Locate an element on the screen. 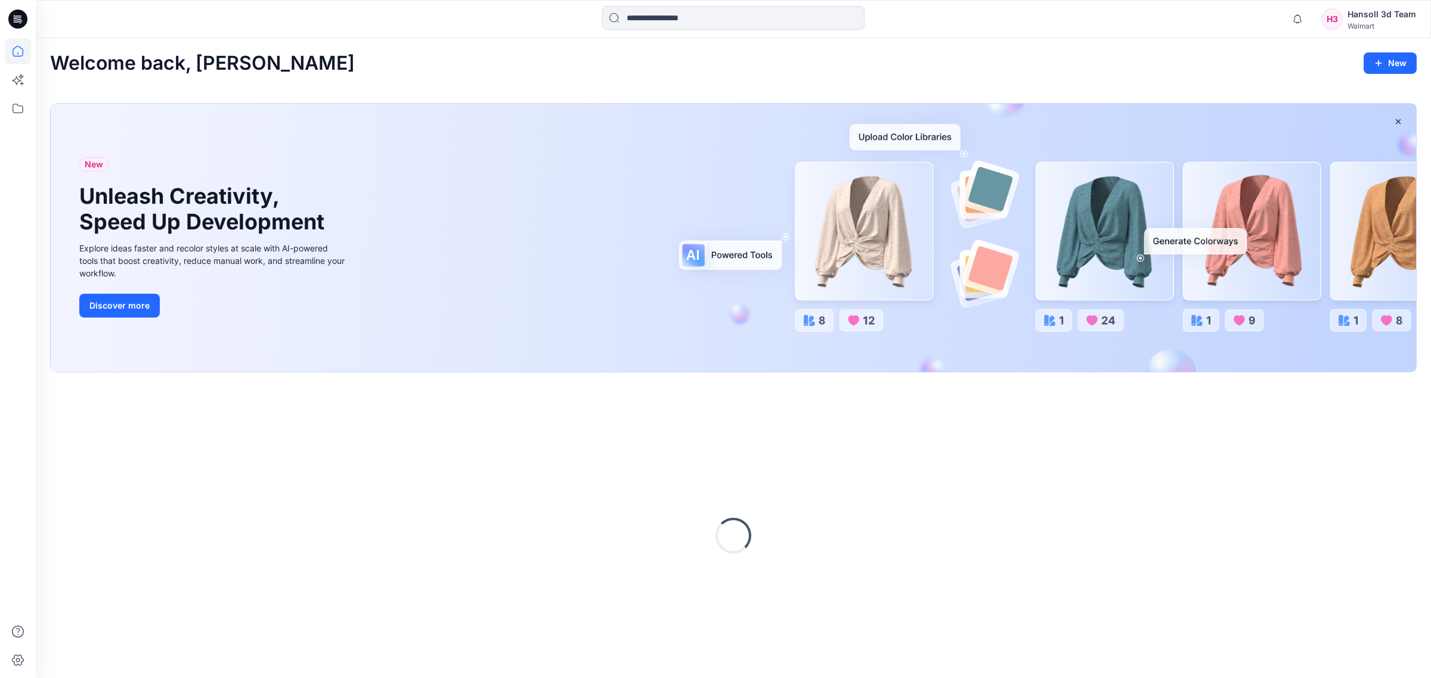 The image size is (1431, 678). div: H3 is located at coordinates (1332, 19).